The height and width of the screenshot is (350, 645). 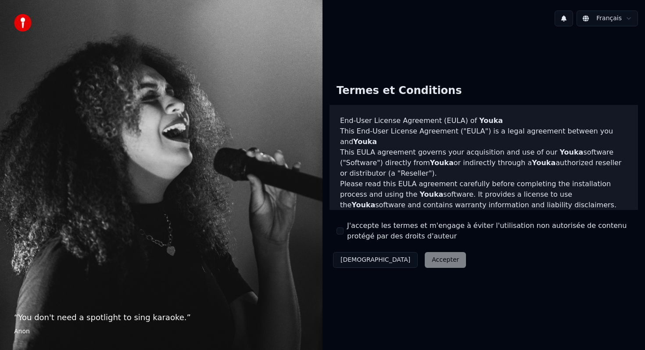 What do you see at coordinates (399, 91) in the screenshot?
I see `div: Termes et Conditions` at bounding box center [399, 91].